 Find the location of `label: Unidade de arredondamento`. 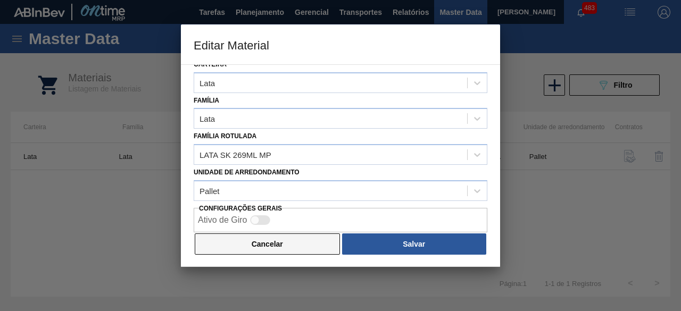

label: Unidade de arredondamento is located at coordinates (246, 172).